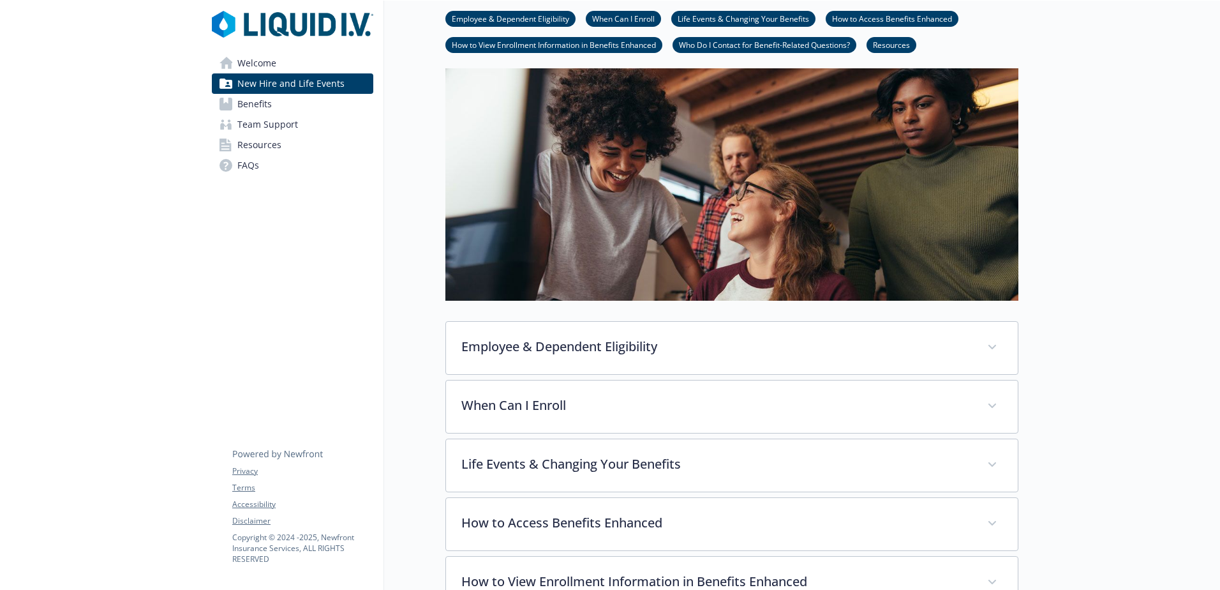 This screenshot has width=1220, height=590. What do you see at coordinates (732, 184) in the screenshot?
I see `img: new hire page banner` at bounding box center [732, 184].